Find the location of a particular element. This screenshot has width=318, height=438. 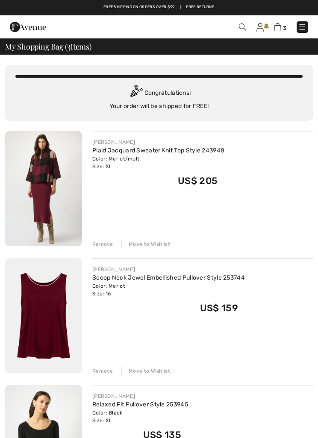

img: Scoop Neck Jewel Embellished Pullover Style 253744 is located at coordinates (44, 316).